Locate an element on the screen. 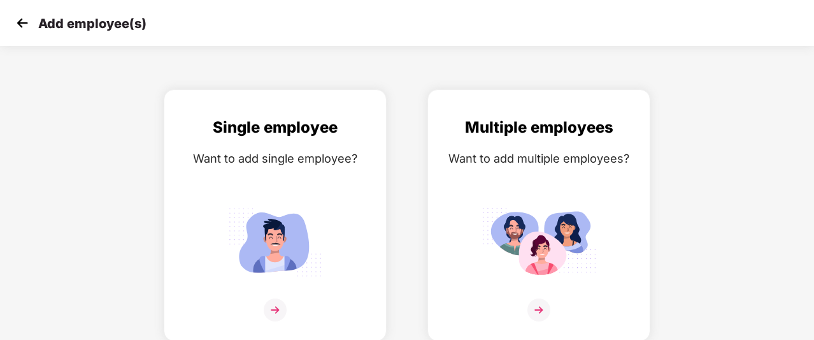 Image resolution: width=814 pixels, height=340 pixels. img: svg+xml;base64,PHN2ZyB4bWxucz0iaHR0cDovL3d3dy53My5vcmcvMjAwMC9zdmciIGlkPSJTaW5nbGVfZW1wbG95ZWUiIH... is located at coordinates (275, 241).